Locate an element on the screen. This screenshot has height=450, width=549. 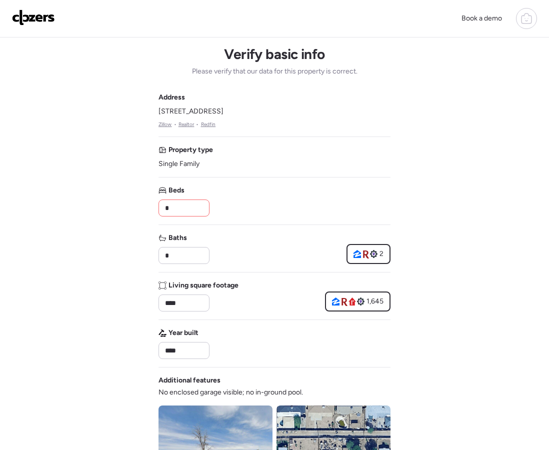
a: Realtor is located at coordinates (186, 124).